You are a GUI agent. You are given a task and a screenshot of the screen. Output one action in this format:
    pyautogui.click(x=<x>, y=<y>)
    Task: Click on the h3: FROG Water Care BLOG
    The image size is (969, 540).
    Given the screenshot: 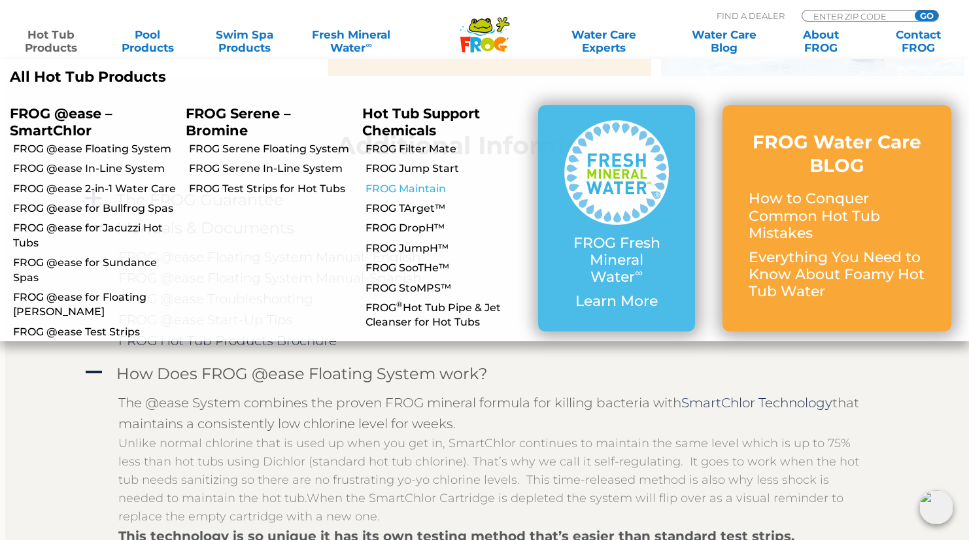 What is the action you would take?
    pyautogui.click(x=837, y=154)
    